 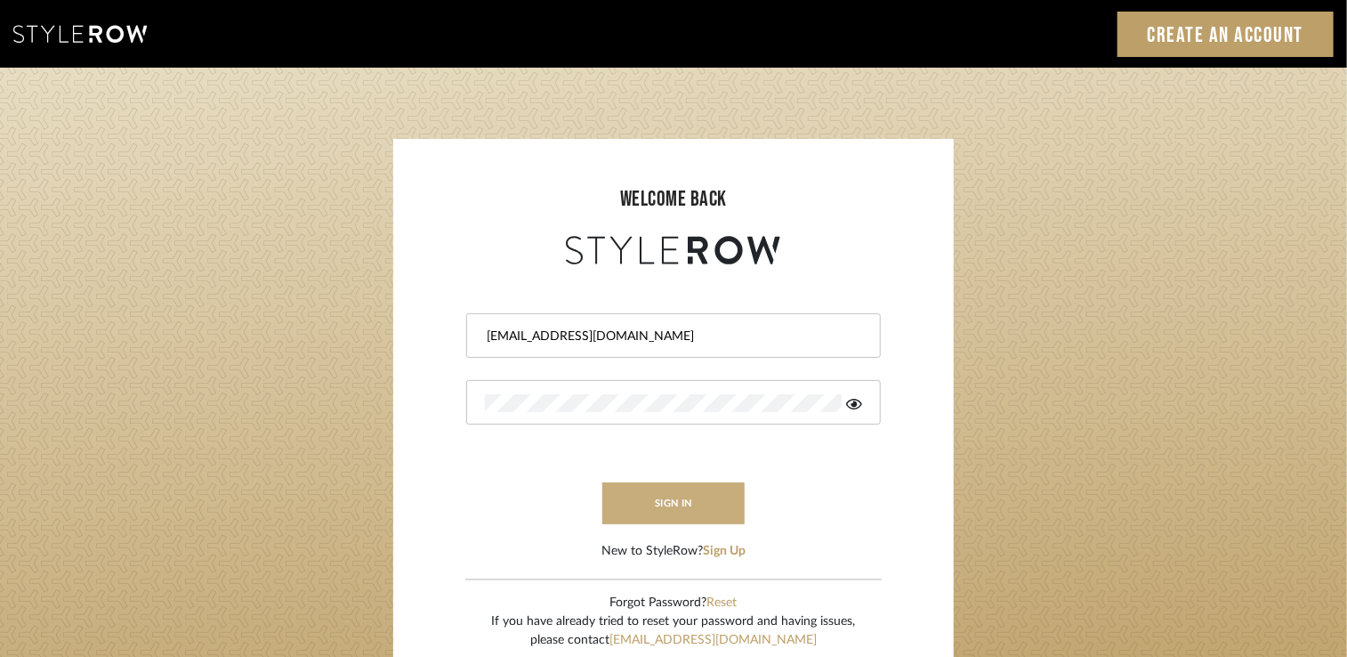 What do you see at coordinates (673, 602) in the screenshot?
I see `div: Forgot Password?` at bounding box center [673, 602].